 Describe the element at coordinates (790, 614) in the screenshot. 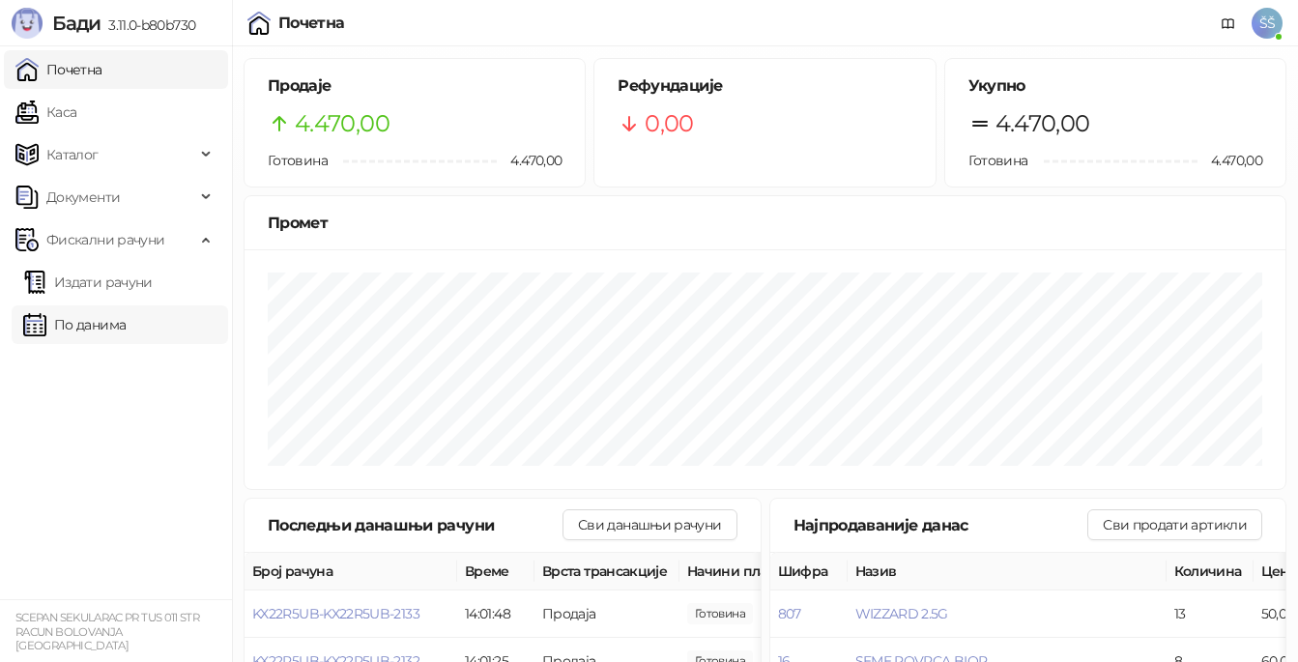

I see `button: 807` at that location.